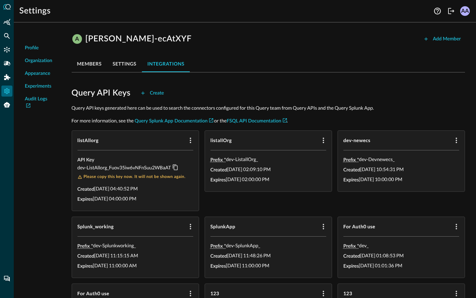 This screenshot has width=476, height=298. What do you see at coordinates (175, 166) in the screenshot?
I see `span: Copy API key to clipboard` at bounding box center [175, 166].